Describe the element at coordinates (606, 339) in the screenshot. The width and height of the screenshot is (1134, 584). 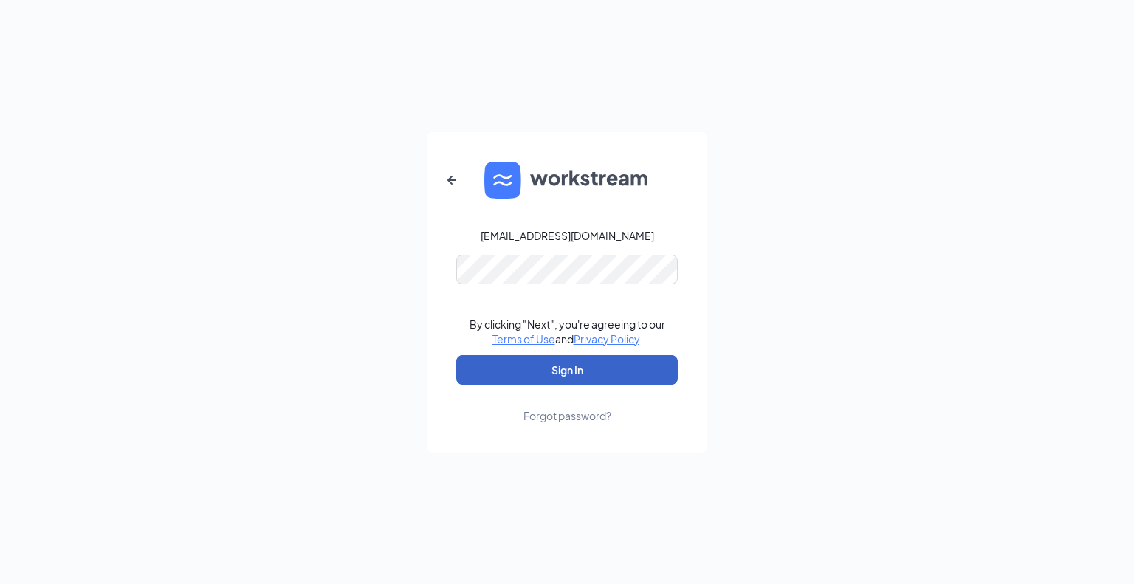
I see `a: Privacy Policy` at that location.